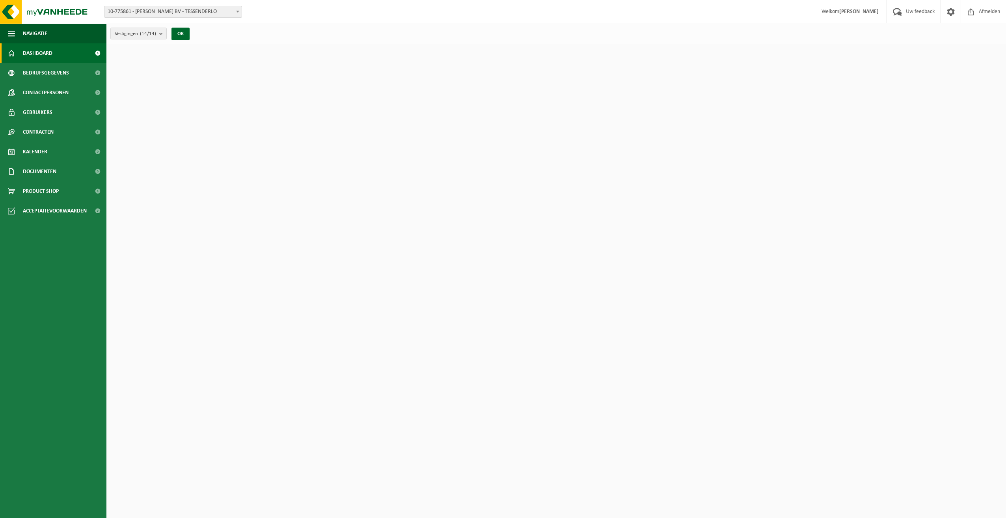  Describe the element at coordinates (46, 73) in the screenshot. I see `span: Bedrijfsgegevens` at that location.